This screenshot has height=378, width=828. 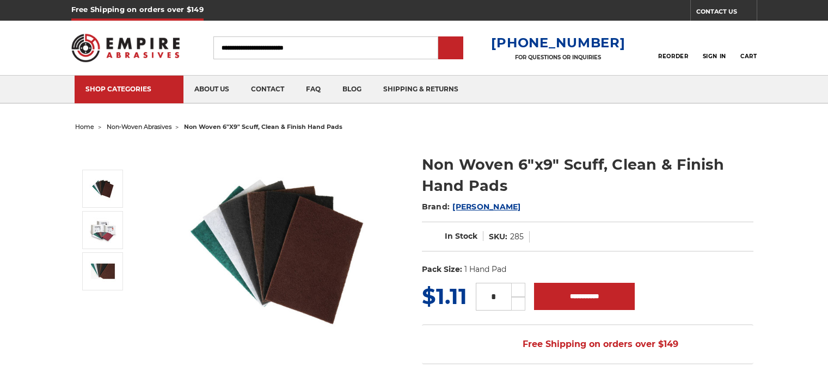 What do you see at coordinates (558, 57) in the screenshot?
I see `p: FOR QUESTIONS OR INQUIRIES` at bounding box center [558, 57].